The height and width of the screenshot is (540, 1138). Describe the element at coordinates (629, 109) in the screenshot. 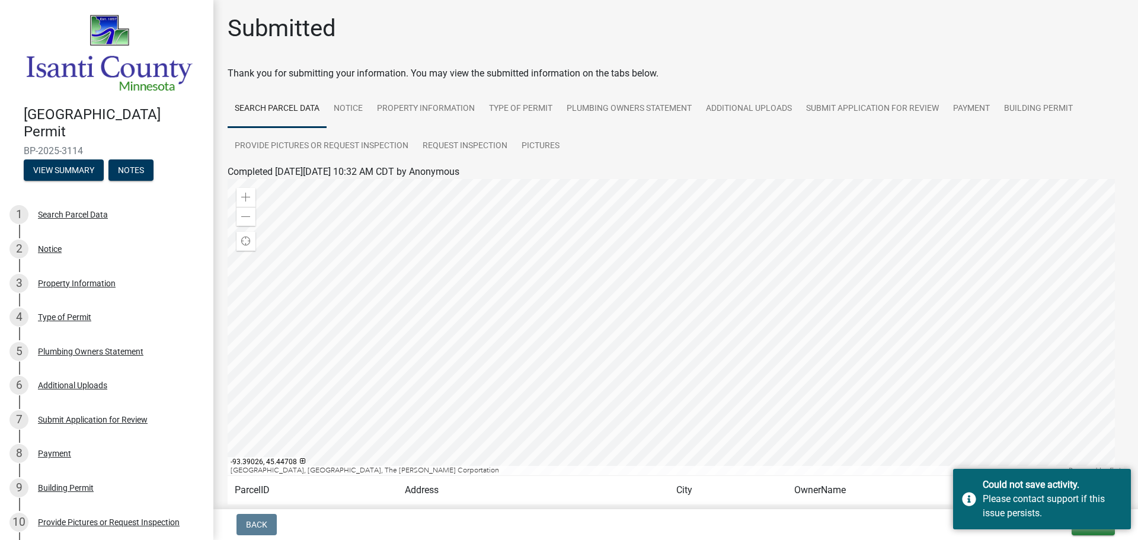

I see `a: Plumbing Owners Statement` at that location.